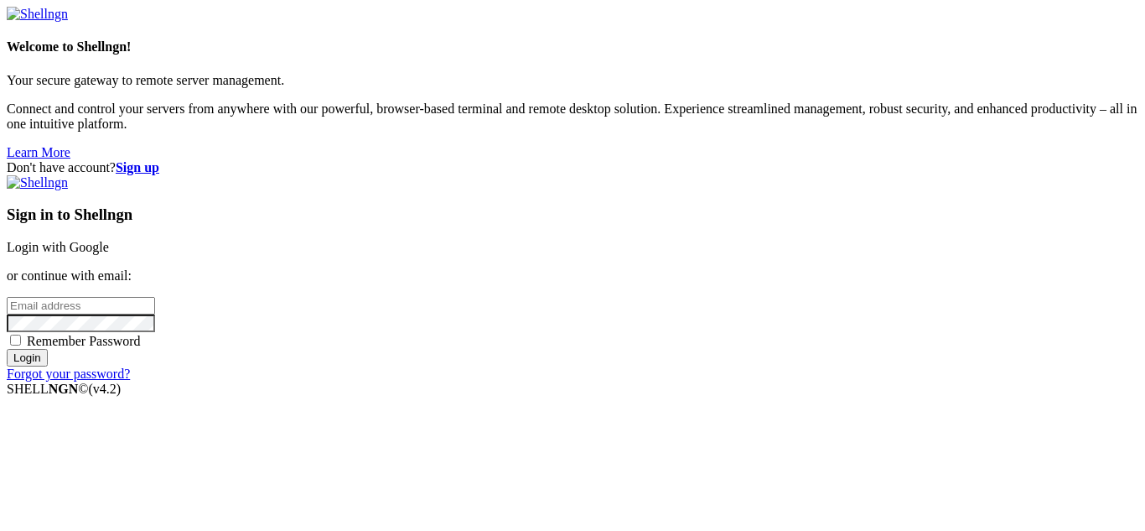  What do you see at coordinates (58, 247) in the screenshot?
I see `a: Login with Google` at bounding box center [58, 247].